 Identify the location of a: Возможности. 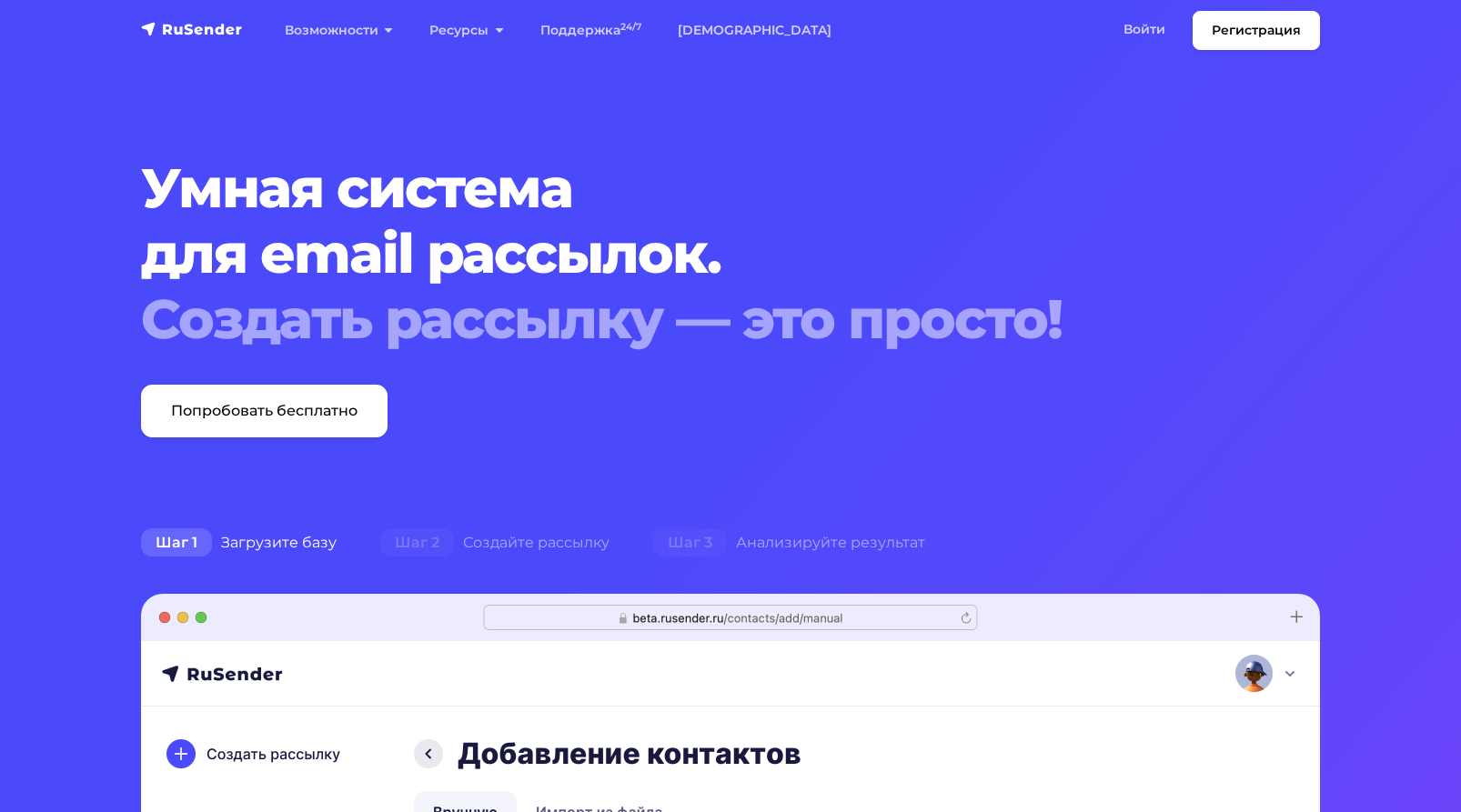
(338, 30).